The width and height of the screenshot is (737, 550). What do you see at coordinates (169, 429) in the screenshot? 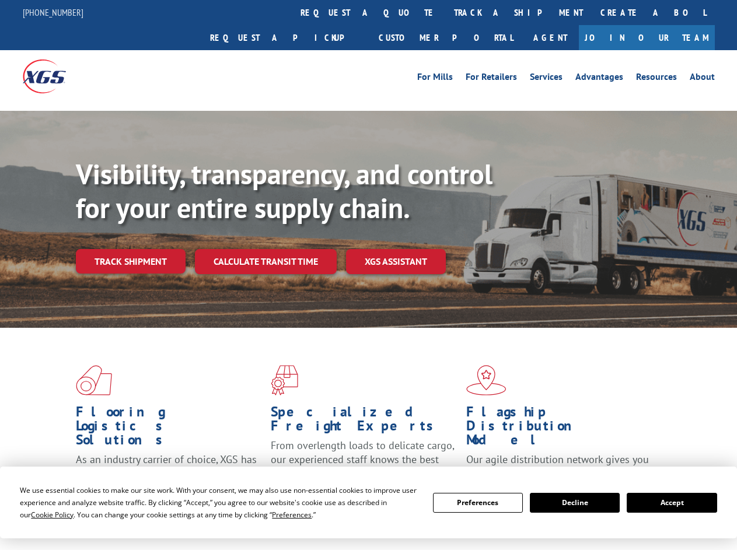
I see `h1: Flooring Logistics Solutions` at bounding box center [169, 429].